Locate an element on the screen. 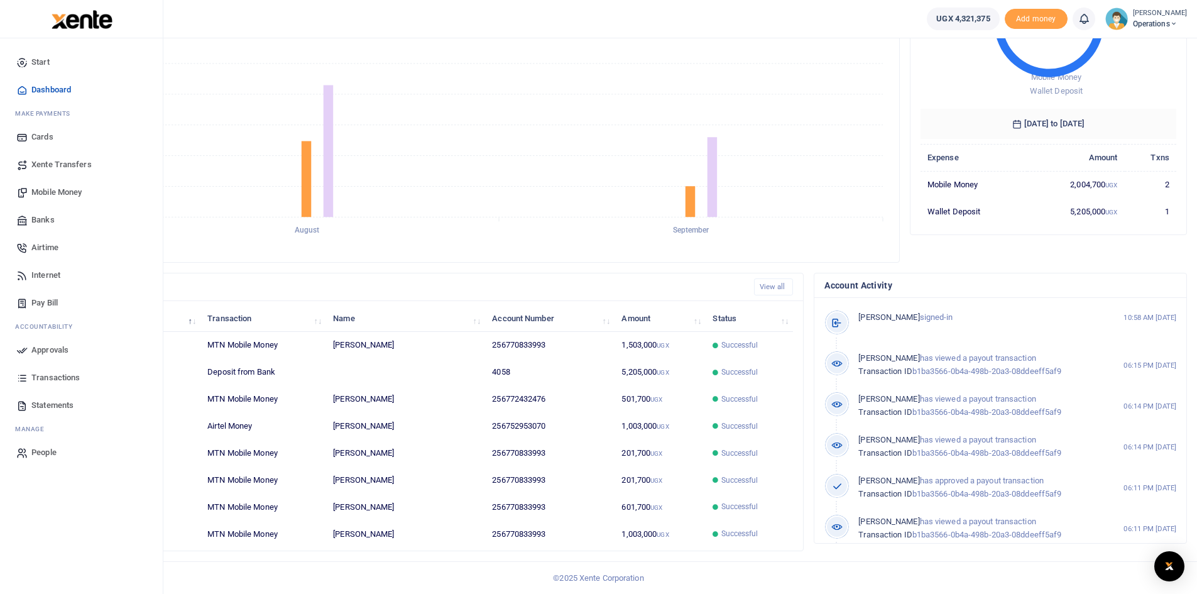  a: Airtime is located at coordinates (81, 248).